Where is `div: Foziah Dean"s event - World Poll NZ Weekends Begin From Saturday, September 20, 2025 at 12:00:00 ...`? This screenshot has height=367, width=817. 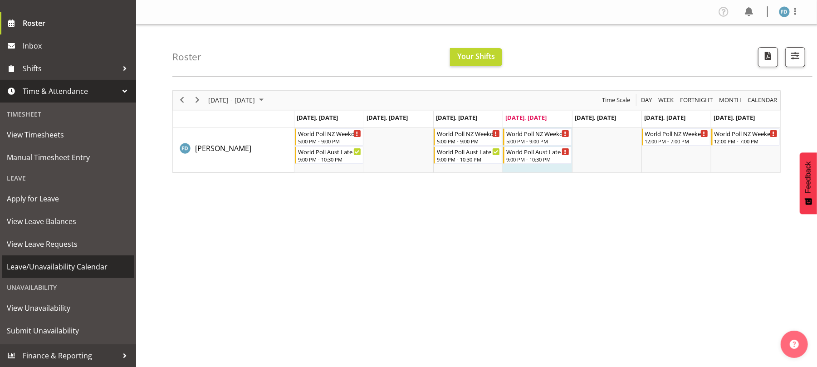 div: Foziah Dean"s event - World Poll NZ Weekends Begin From Saturday, September 20, 2025 at 12:00:00 ... is located at coordinates (676, 137).